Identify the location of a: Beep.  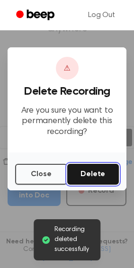
(36, 15).